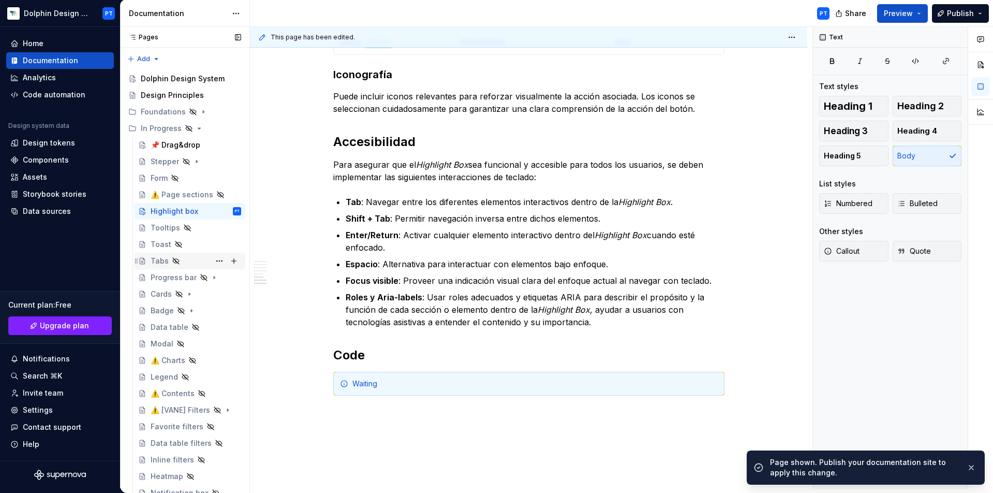 This screenshot has width=993, height=493. I want to click on p: : Usar roles adecuados y etiquetas ARIA para describir el propósito y la función de cada sección ..., so click(535, 309).